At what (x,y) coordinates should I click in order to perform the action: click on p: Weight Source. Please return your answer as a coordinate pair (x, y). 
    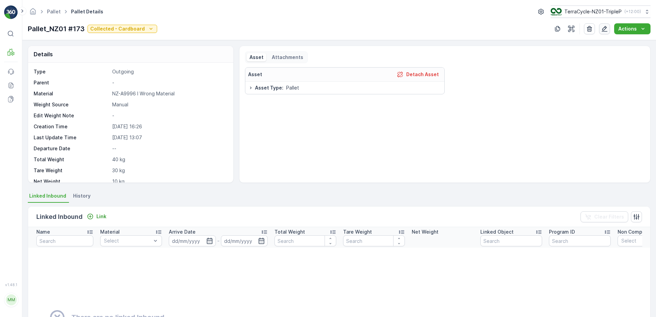
    Looking at the image, I should click on (71, 105).